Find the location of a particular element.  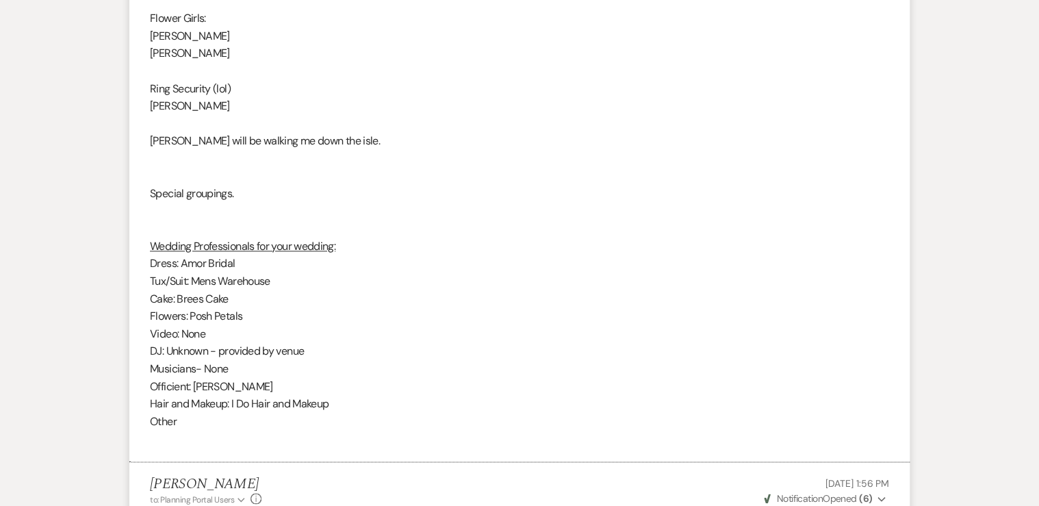

span: Other is located at coordinates (163, 421).